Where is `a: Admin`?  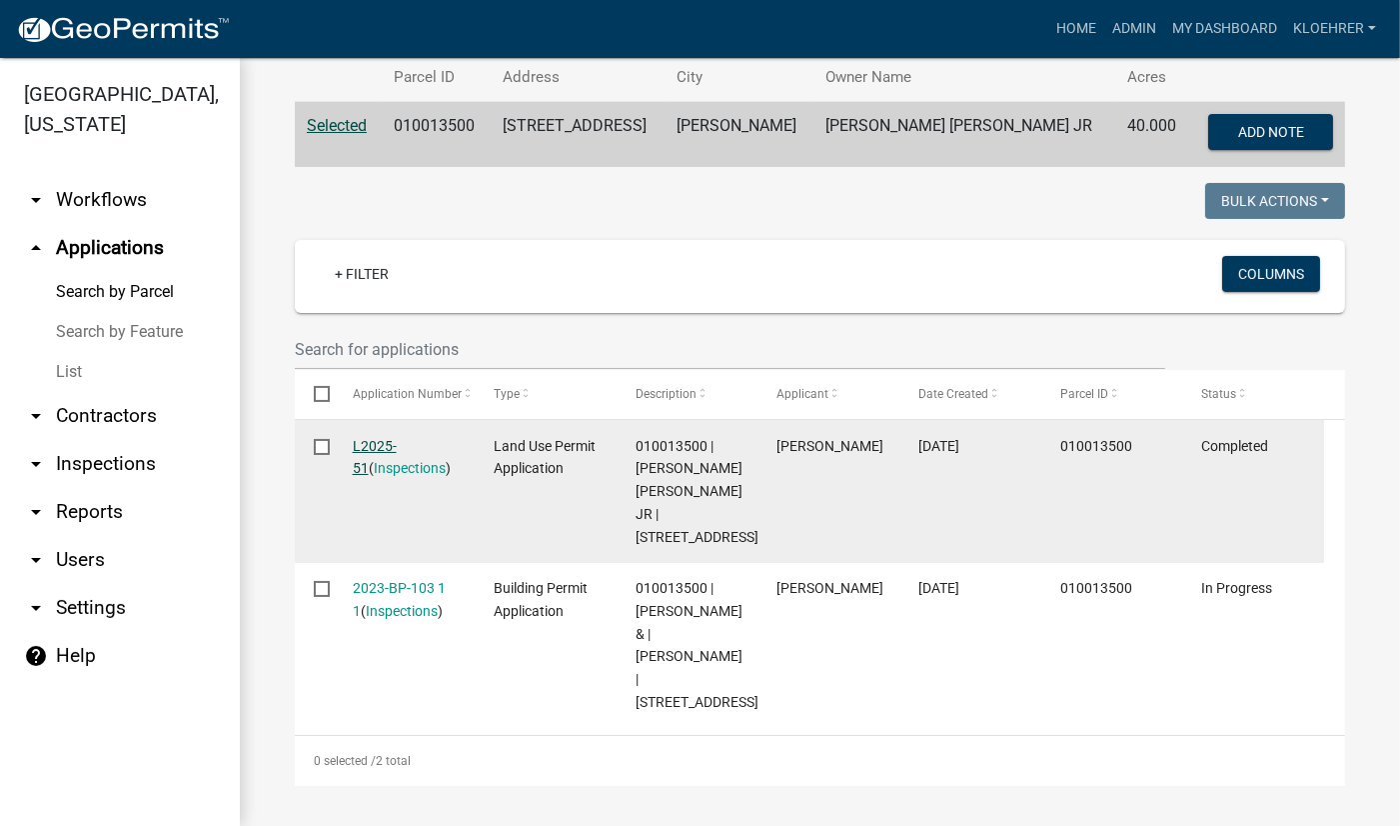
a: Admin is located at coordinates (1134, 29).